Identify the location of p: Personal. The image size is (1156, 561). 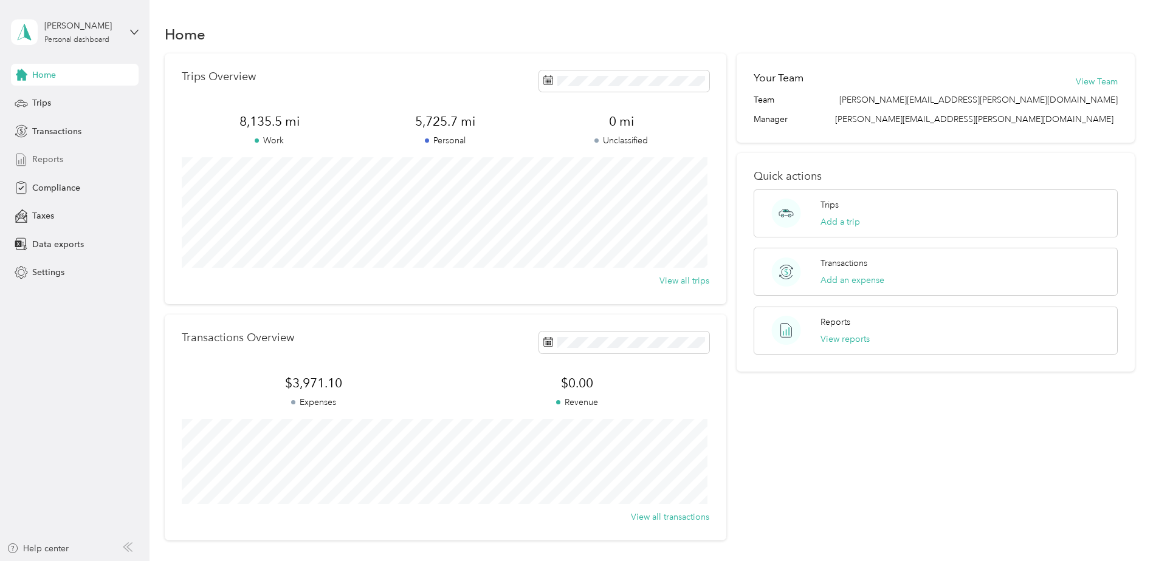
(445, 140).